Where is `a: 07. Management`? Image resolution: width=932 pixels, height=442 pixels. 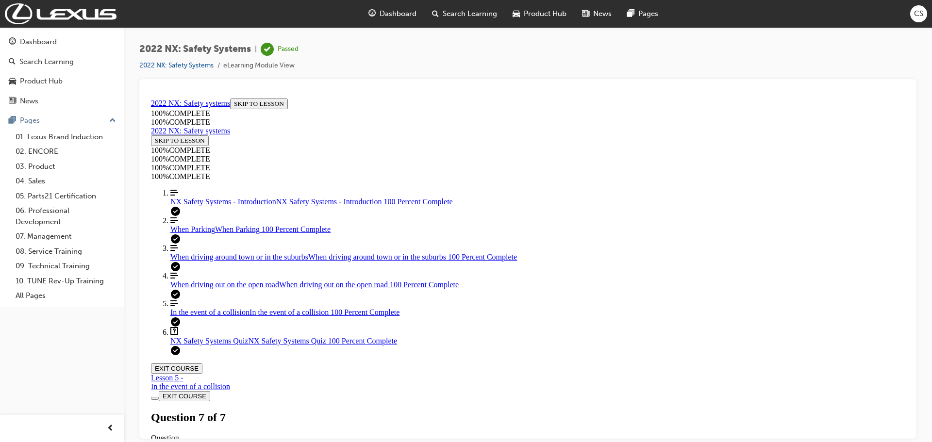
a: 07. Management is located at coordinates (66, 236).